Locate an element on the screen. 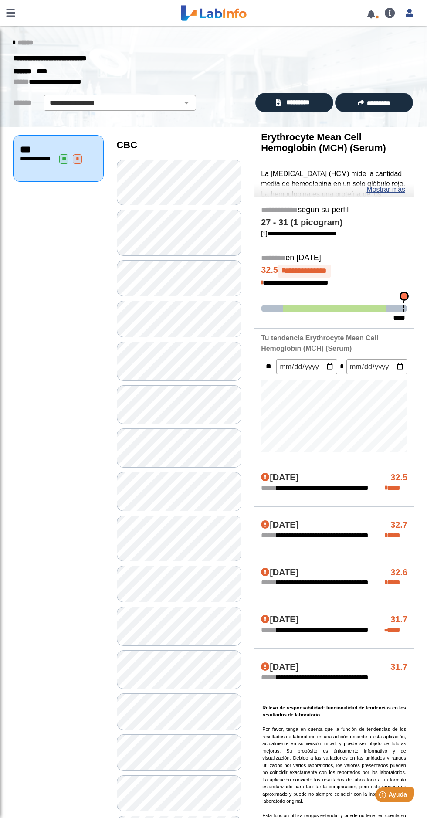  h4: 32.7 is located at coordinates (399, 525).